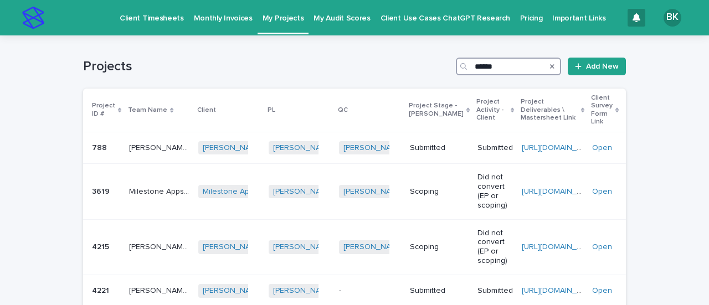 This screenshot has width=709, height=305. What do you see at coordinates (230, 192) in the screenshot?
I see `a: Milestone Apps` at bounding box center [230, 192].